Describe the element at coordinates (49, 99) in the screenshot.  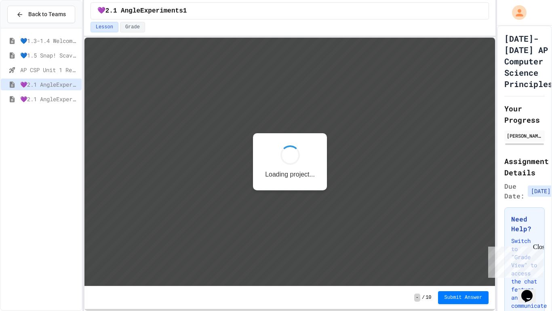
I see `span: 💜2.1 AngleExperiments2` at that location.